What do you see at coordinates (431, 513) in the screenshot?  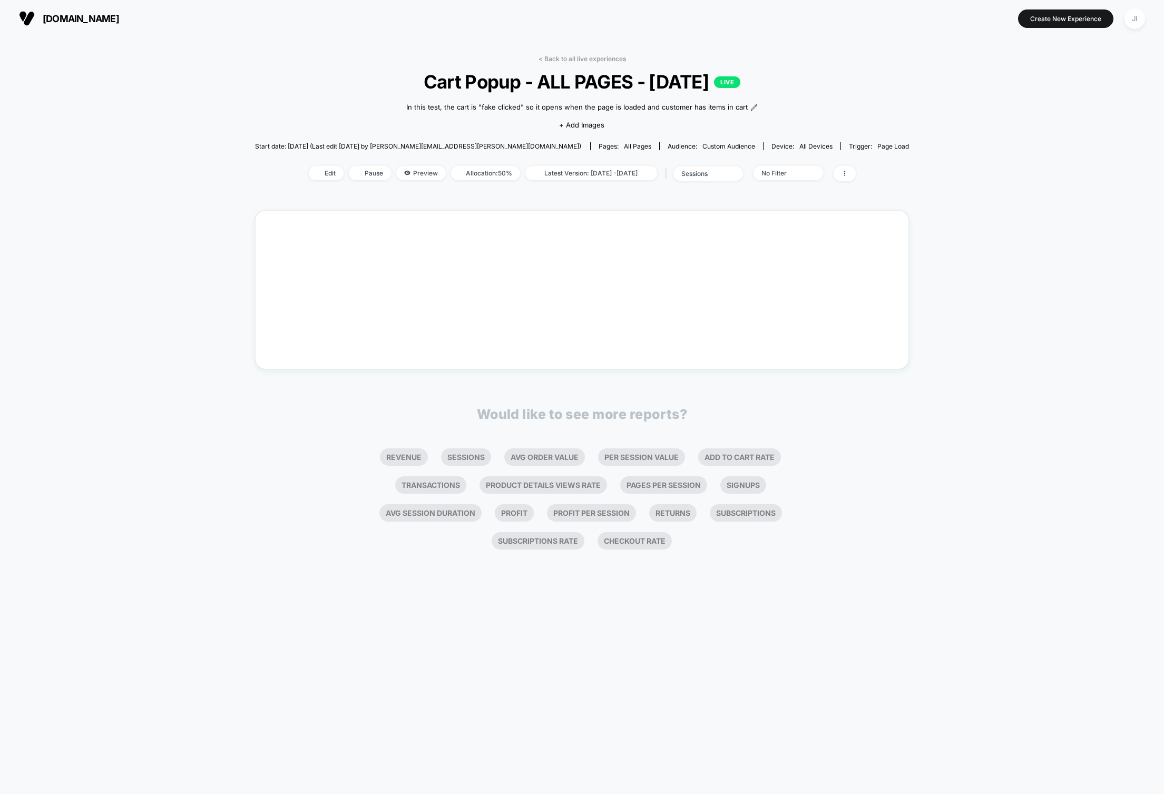 I see `li: Avg Session Duration` at bounding box center [431, 513].